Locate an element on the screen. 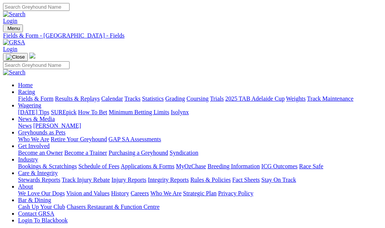 The height and width of the screenshot is (228, 385). a: GAP SA Assessments is located at coordinates (135, 139).